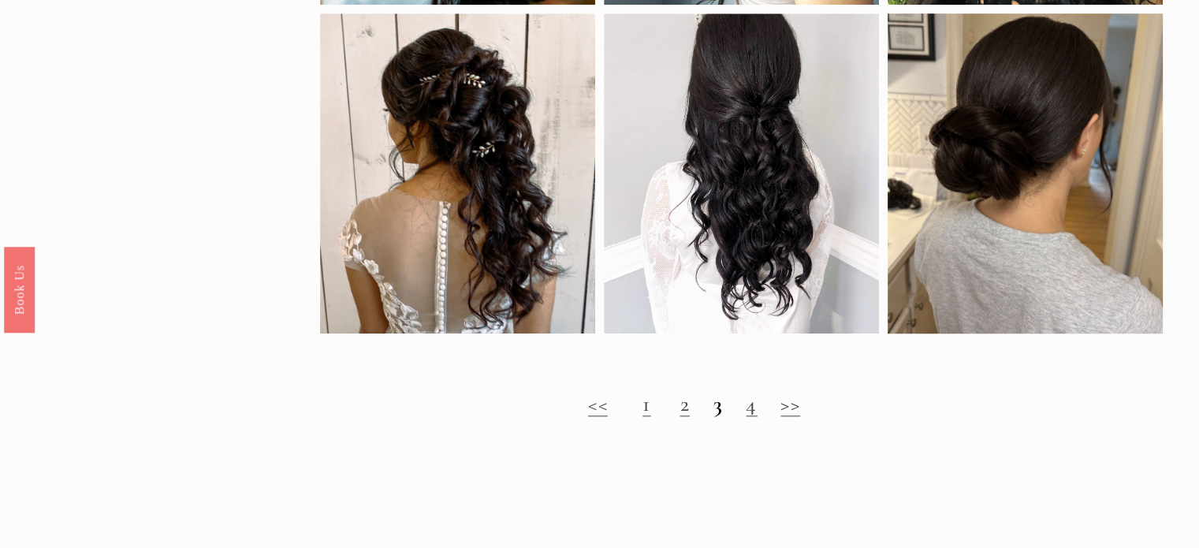 This screenshot has height=548, width=1199. What do you see at coordinates (751, 404) in the screenshot?
I see `a: 4` at bounding box center [751, 404].